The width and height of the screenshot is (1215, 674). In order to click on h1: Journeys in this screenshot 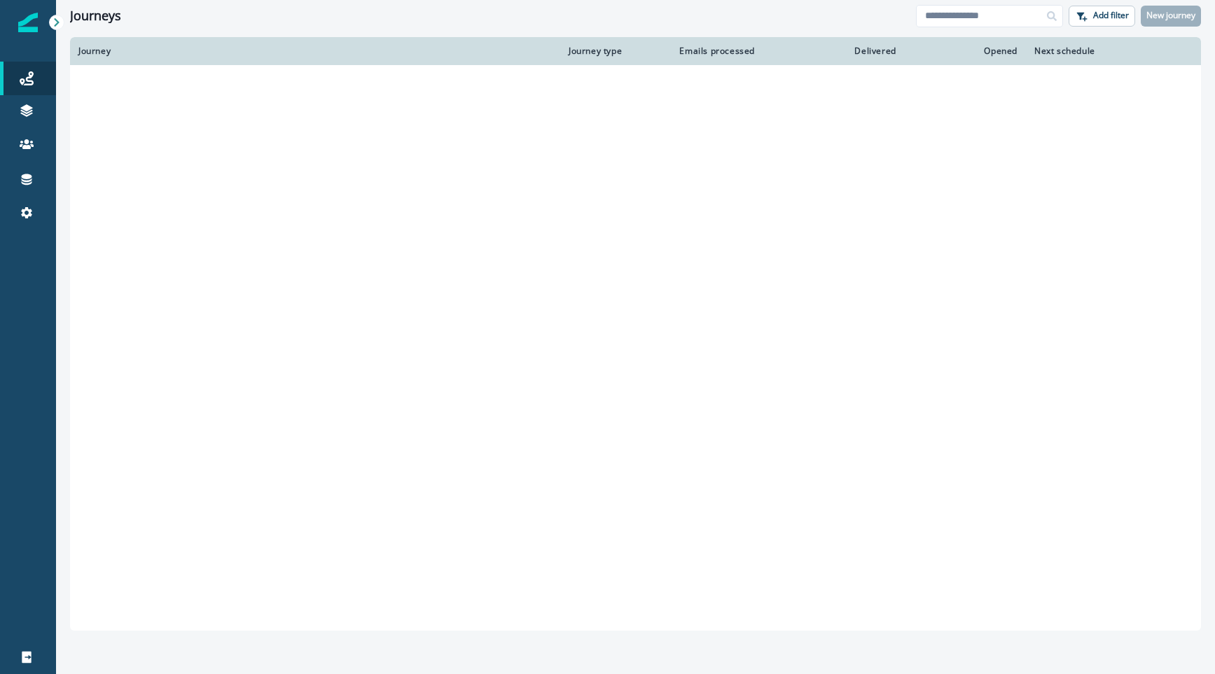, I will do `click(95, 16)`.